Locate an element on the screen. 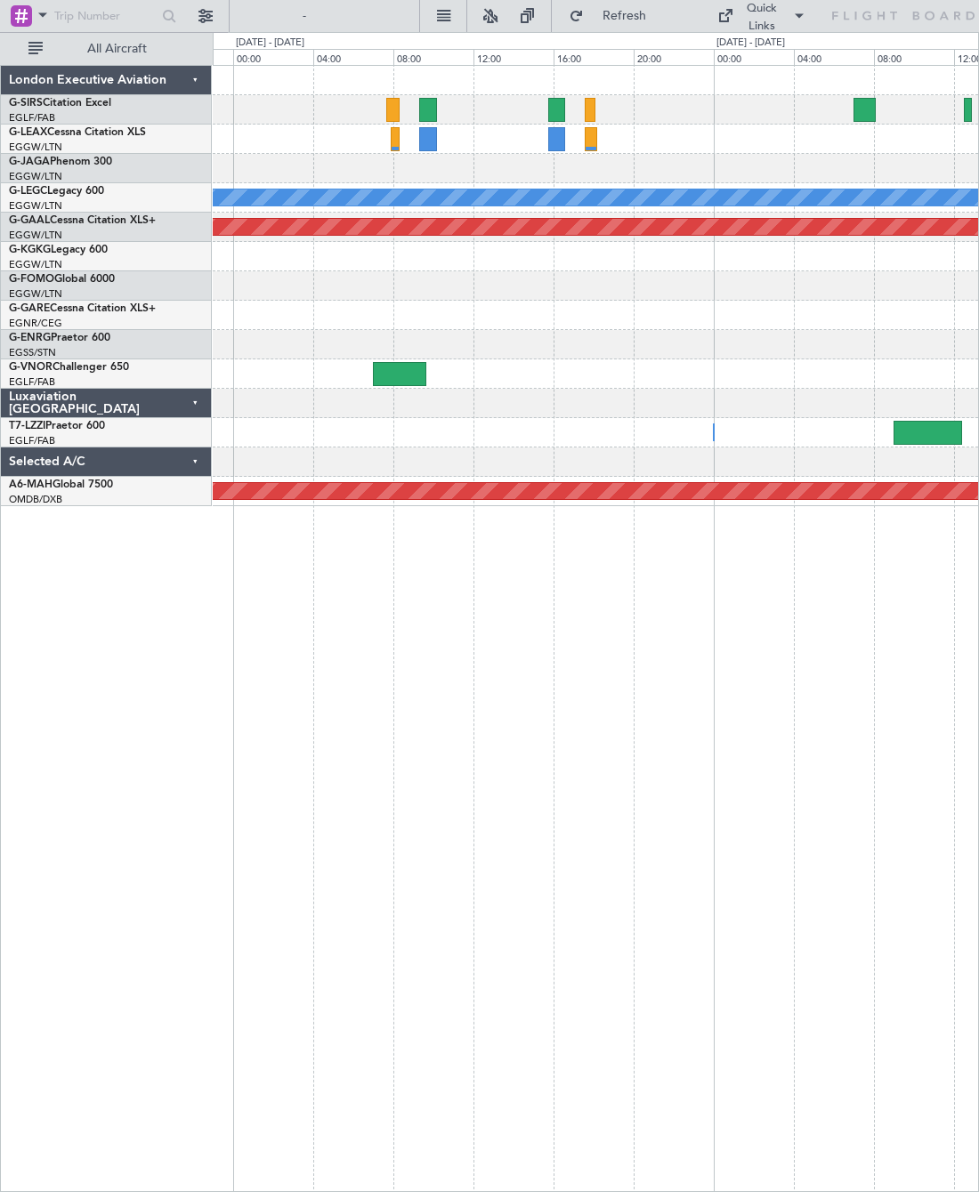  span: G-ENRG is located at coordinates (29, 338).